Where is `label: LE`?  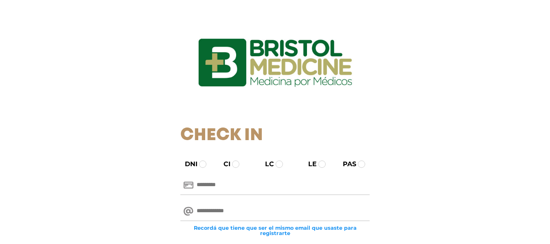
label: LE is located at coordinates (309, 164).